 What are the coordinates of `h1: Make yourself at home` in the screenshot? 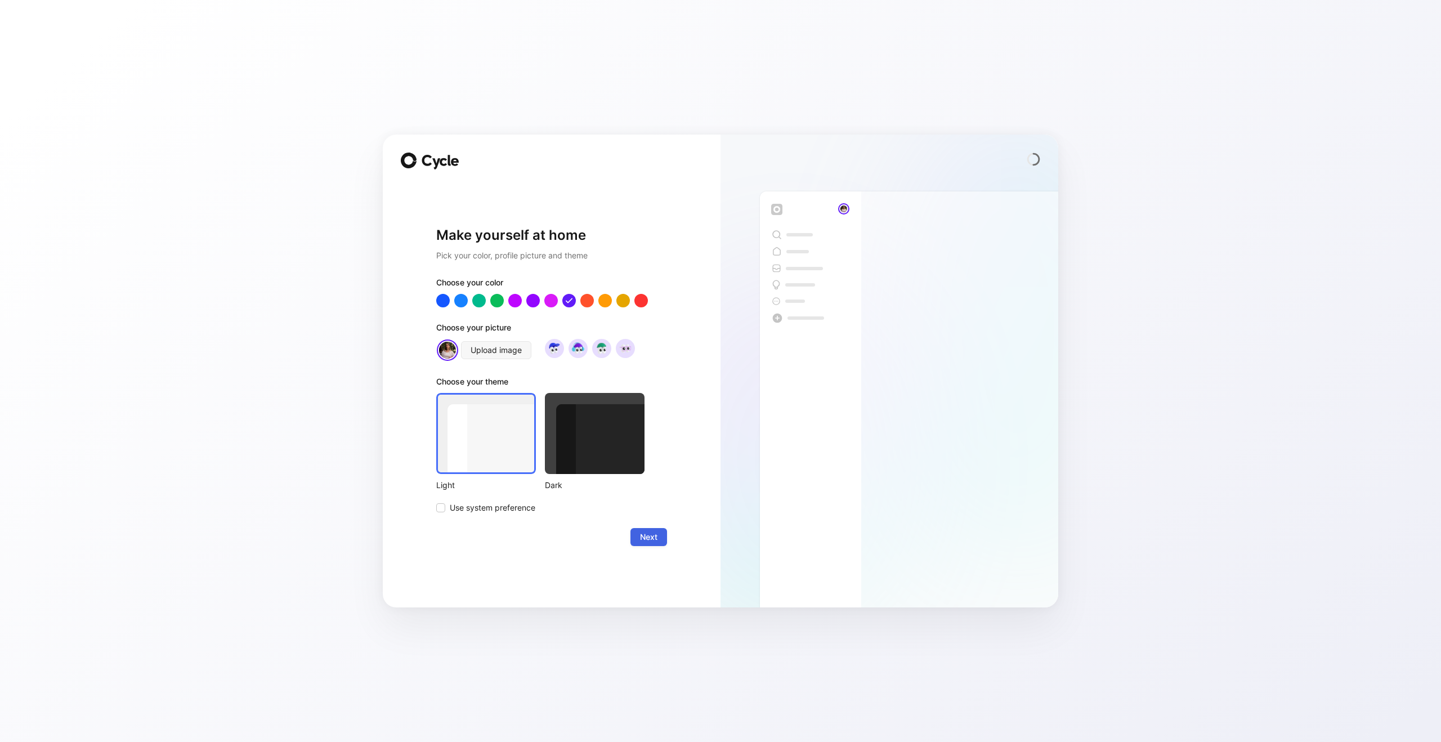 It's located at (551, 235).